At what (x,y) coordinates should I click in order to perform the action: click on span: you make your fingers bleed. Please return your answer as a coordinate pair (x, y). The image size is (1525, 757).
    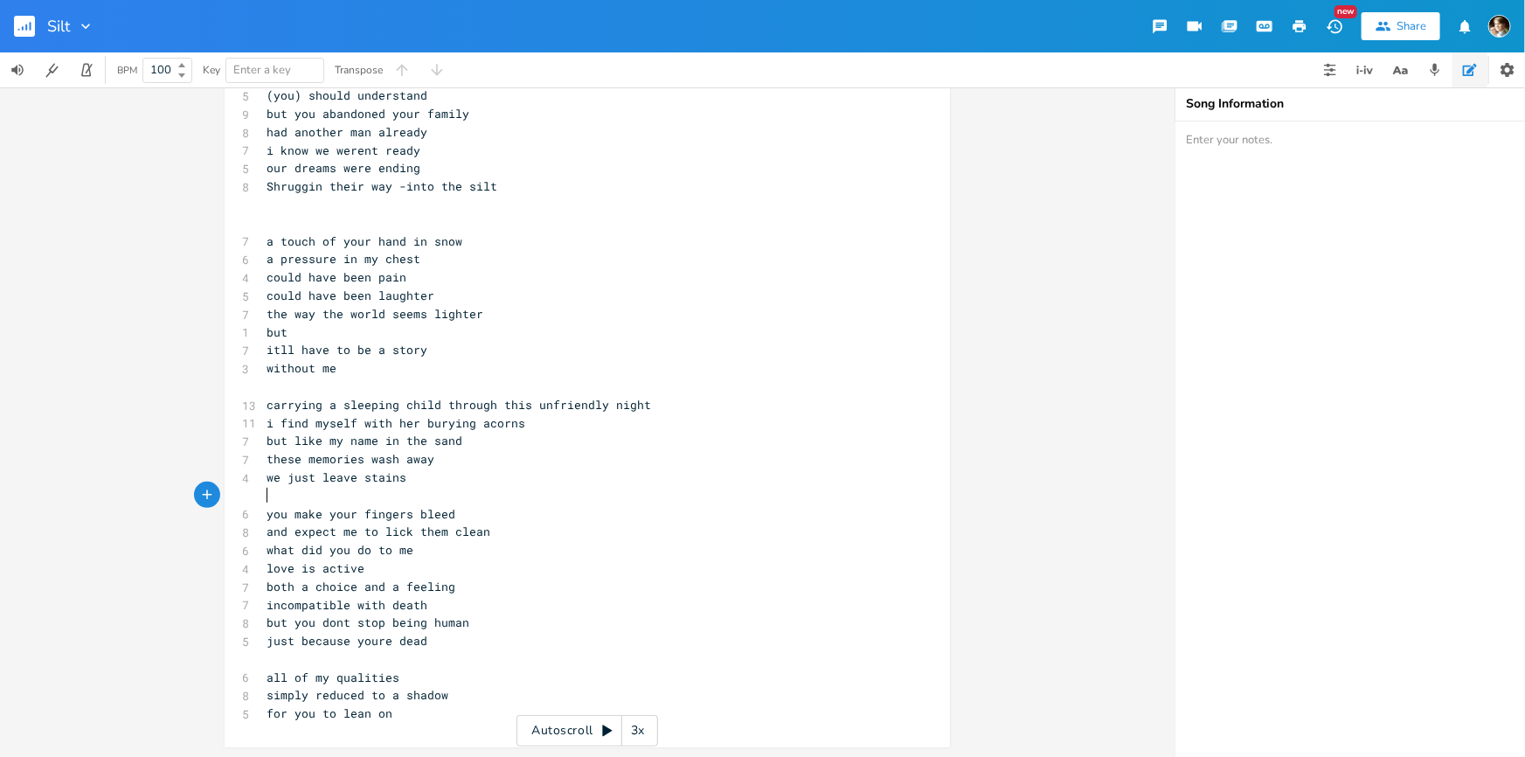
    Looking at the image, I should click on (361, 514).